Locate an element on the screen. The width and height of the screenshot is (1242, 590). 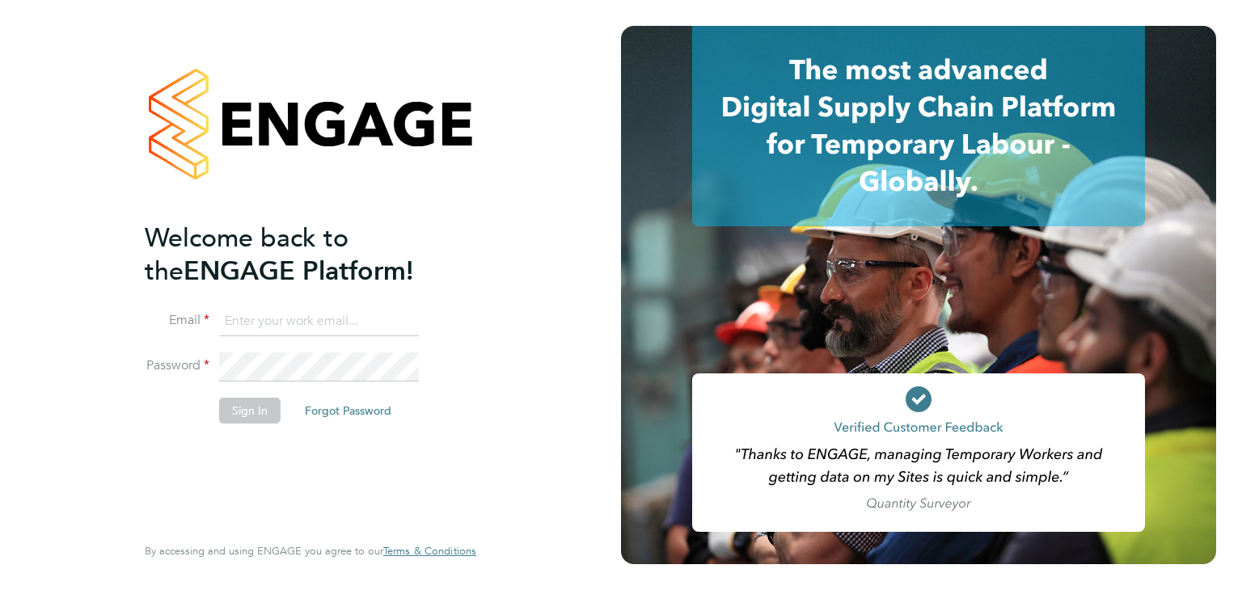
button: Sign In is located at coordinates (250, 411).